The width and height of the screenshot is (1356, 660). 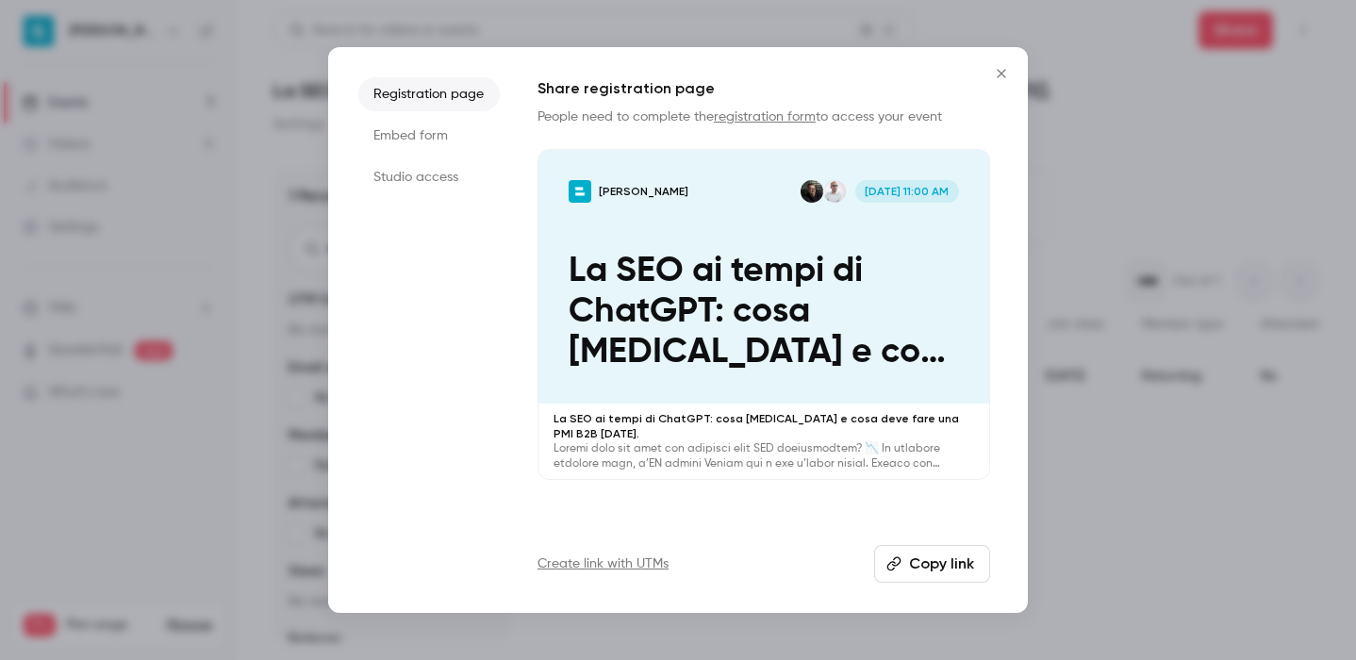 I want to click on li: Embed form, so click(x=429, y=136).